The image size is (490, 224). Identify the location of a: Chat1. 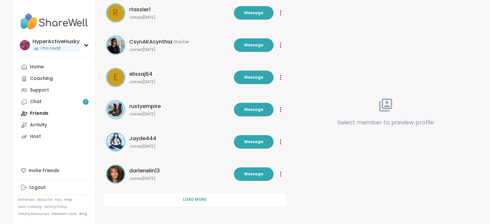
(54, 102).